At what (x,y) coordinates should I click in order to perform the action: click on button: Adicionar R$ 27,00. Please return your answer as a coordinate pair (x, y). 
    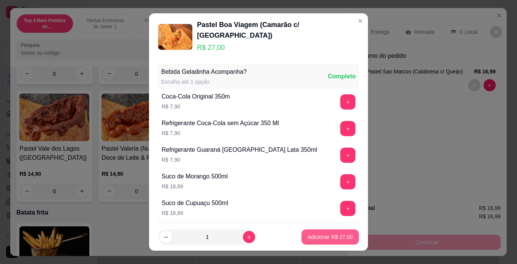
    Looking at the image, I should click on (330, 237).